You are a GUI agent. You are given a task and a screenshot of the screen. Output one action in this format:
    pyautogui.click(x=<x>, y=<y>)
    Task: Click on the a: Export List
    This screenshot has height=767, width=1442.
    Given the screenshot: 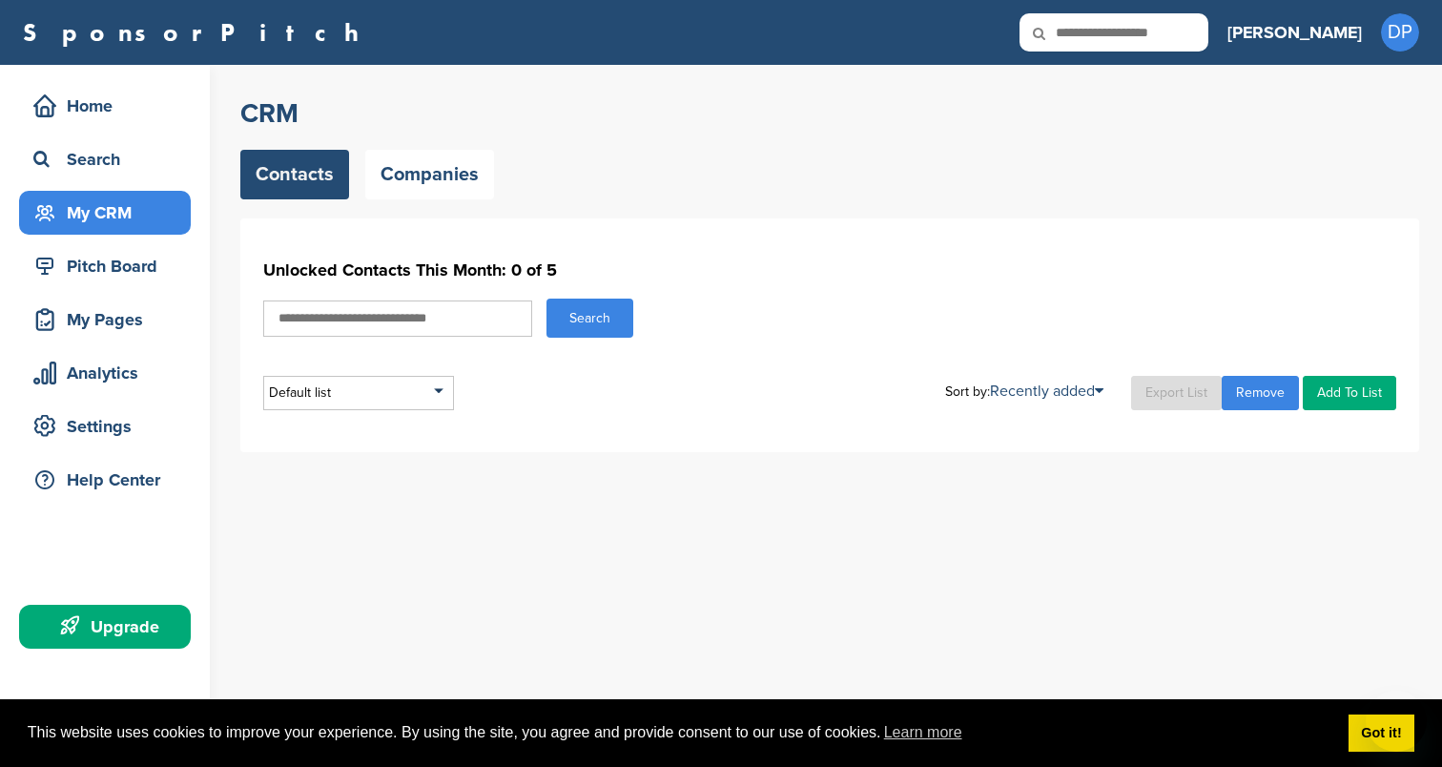 What is the action you would take?
    pyautogui.click(x=1176, y=393)
    